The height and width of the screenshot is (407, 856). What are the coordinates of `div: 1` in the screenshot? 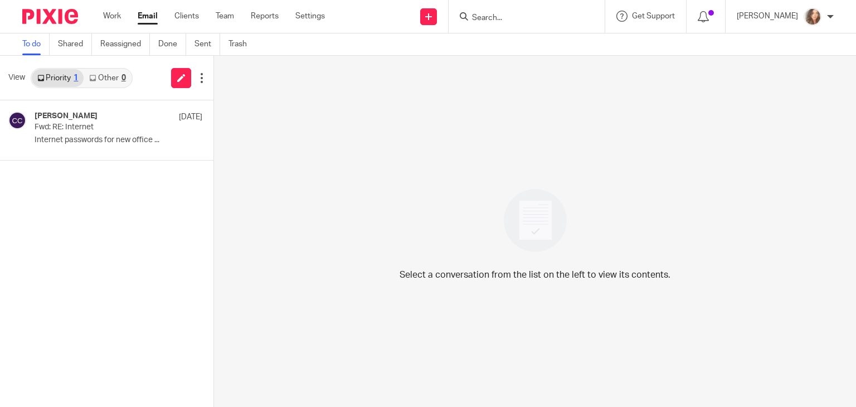 It's located at (76, 78).